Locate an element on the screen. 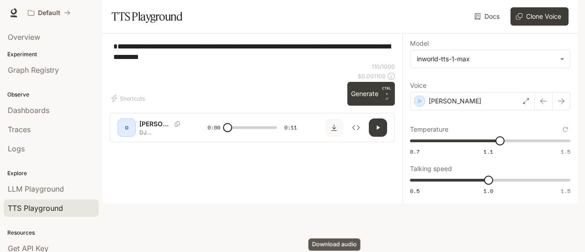  button: All workspaces is located at coordinates (49, 13).